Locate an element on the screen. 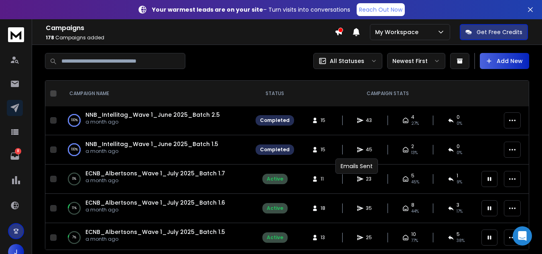 This screenshot has height=254, width=542. span: ECNB_Albertsons_Wave 1_July 2025_Batch 1.7 is located at coordinates (155, 173).